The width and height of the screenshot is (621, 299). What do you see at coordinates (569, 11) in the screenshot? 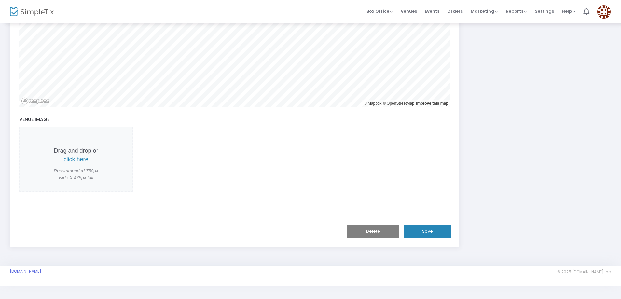
I see `span: Help` at bounding box center [569, 11].